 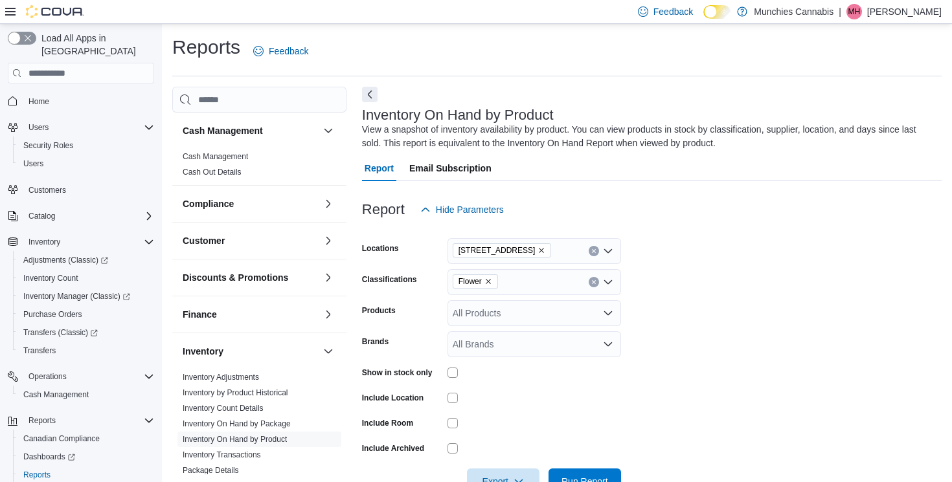 What do you see at coordinates (703, 19) in the screenshot?
I see `span: Dark Mode` at bounding box center [703, 19].